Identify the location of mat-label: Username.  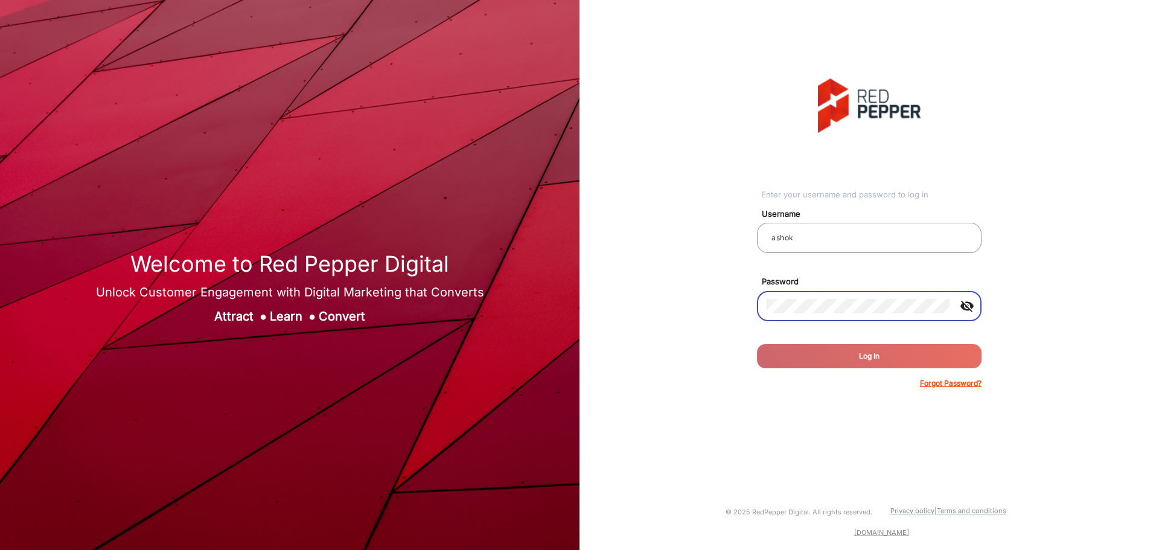
(874, 214).